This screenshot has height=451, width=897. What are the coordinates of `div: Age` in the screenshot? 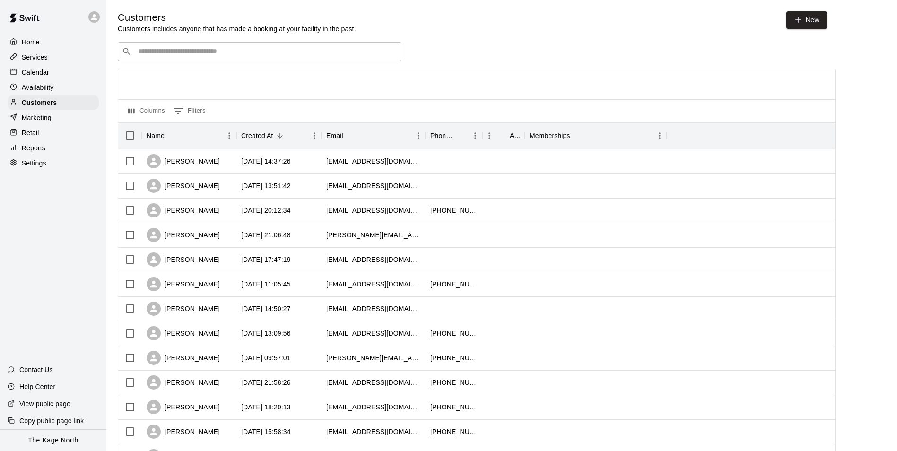 It's located at (515, 136).